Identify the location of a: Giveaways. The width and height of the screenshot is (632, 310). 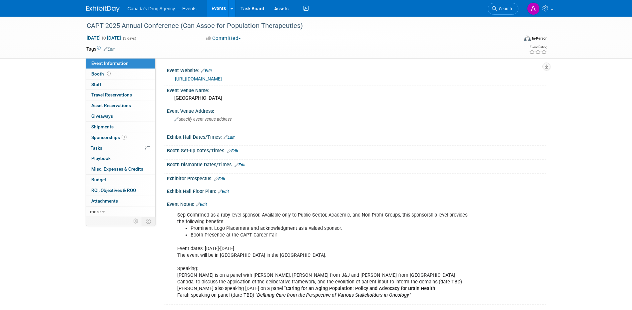
(121, 116).